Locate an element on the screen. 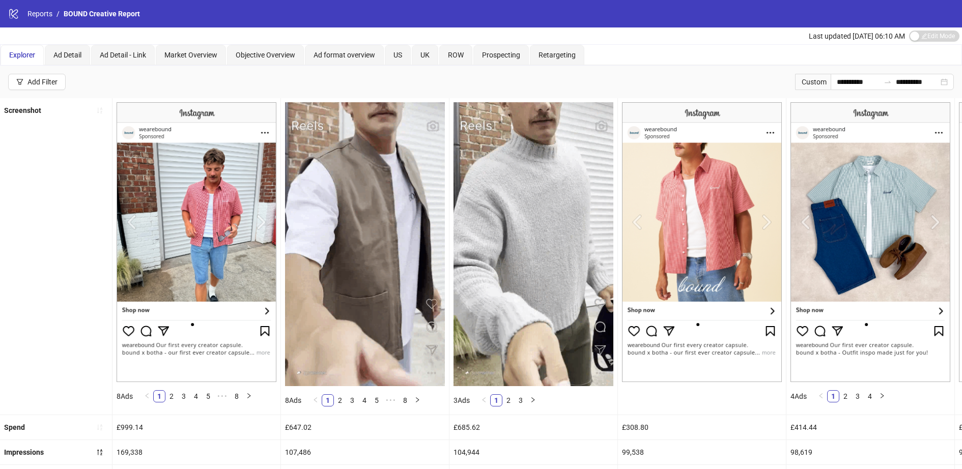 The height and width of the screenshot is (469, 962). span: Market Overview is located at coordinates (191, 55).